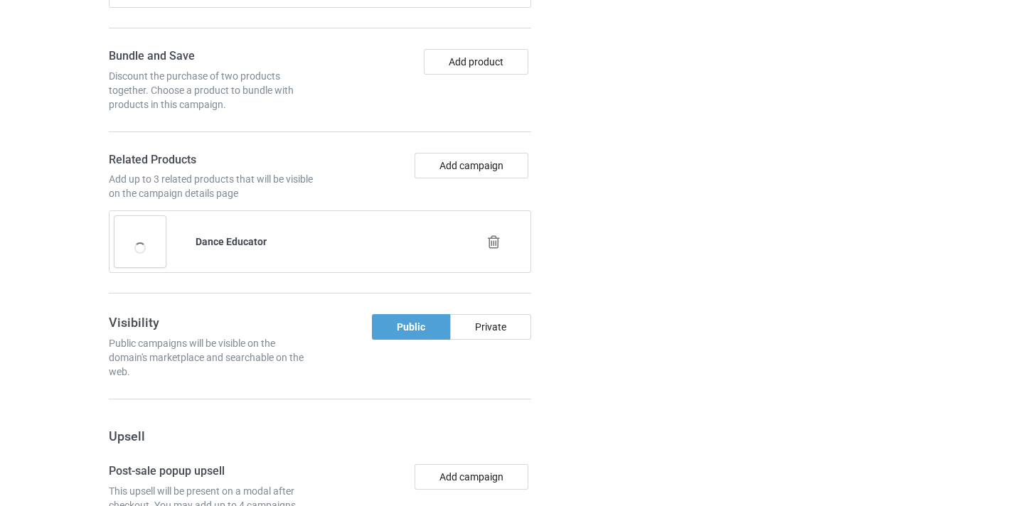 The image size is (1019, 506). Describe the element at coordinates (212, 322) in the screenshot. I see `h3: Visibility` at that location.